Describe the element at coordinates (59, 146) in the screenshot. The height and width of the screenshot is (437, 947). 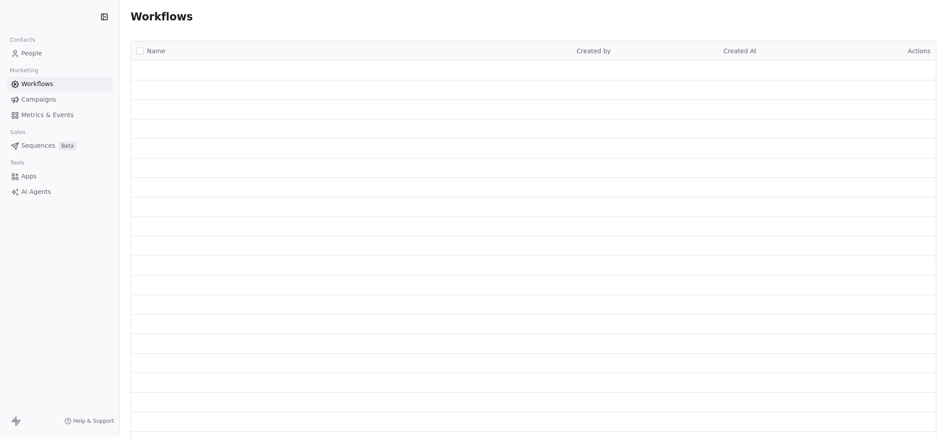
I see `a: SequencesBeta` at that location.